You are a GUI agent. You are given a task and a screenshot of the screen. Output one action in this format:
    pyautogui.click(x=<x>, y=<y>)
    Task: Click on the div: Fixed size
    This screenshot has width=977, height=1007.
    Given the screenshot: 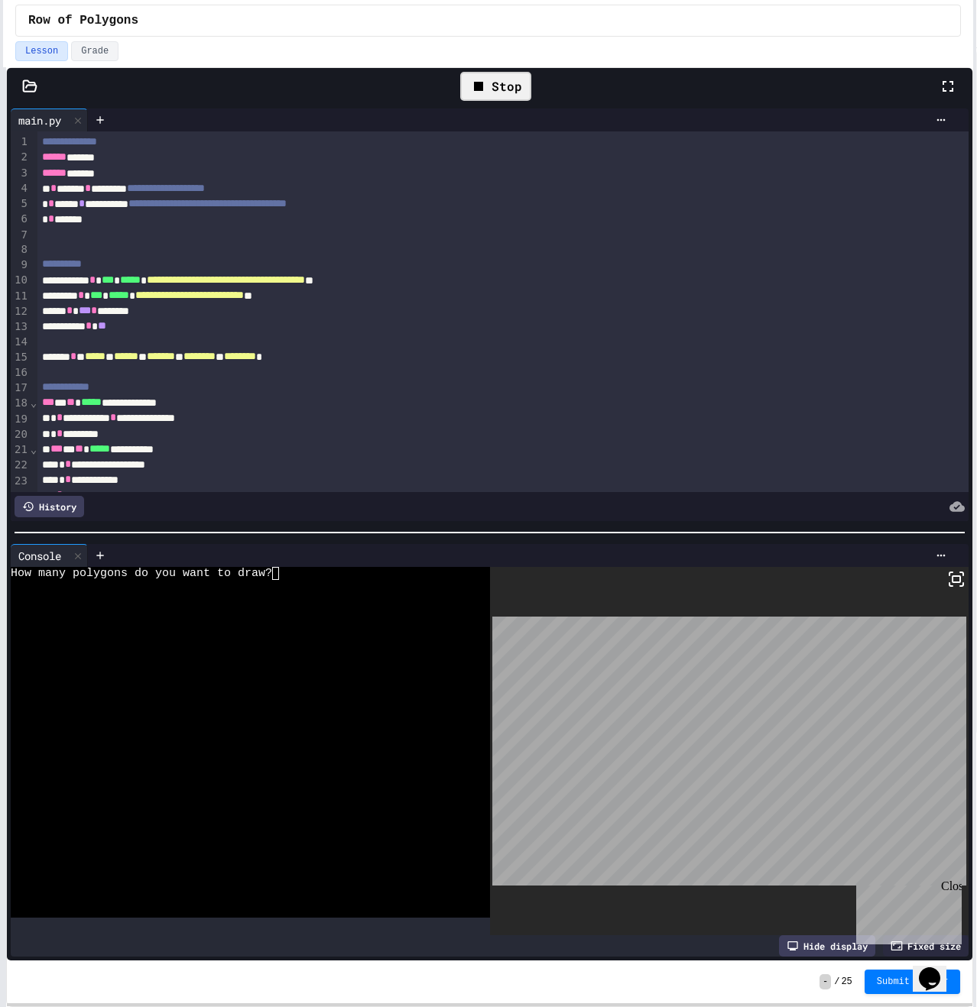 What is the action you would take?
    pyautogui.click(x=925, y=946)
    